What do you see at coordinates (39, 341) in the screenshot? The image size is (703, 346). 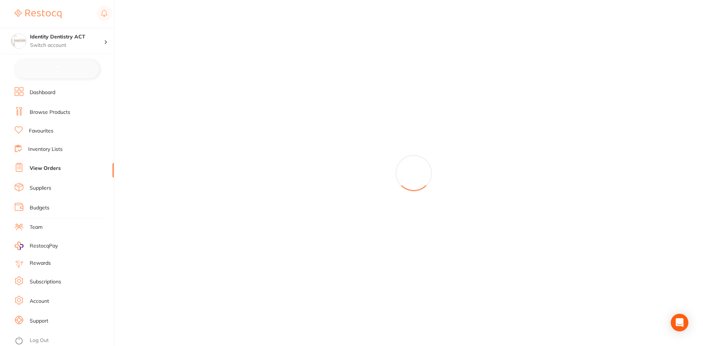 I see `a: Log Out` at bounding box center [39, 341].